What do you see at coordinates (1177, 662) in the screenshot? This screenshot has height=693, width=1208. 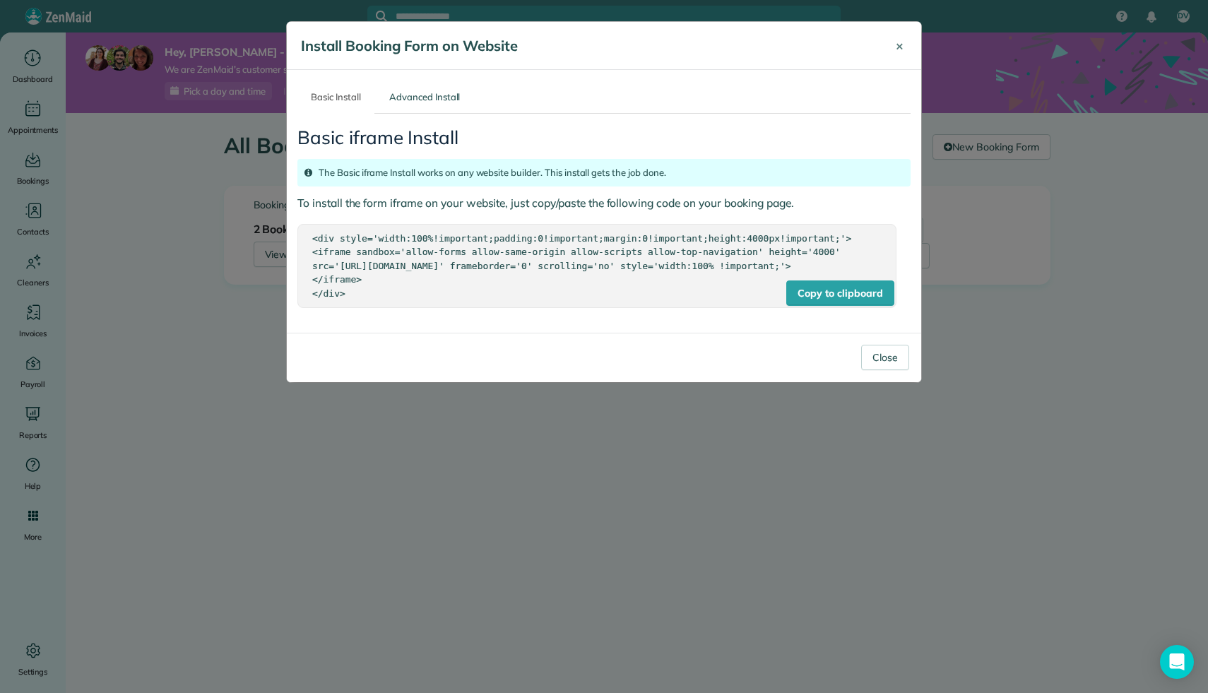 I see `div: Open Intercom Messenger` at bounding box center [1177, 662].